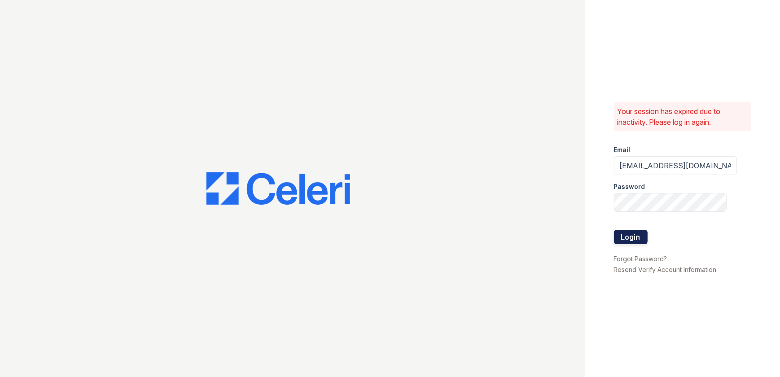  I want to click on button: Login, so click(631, 237).